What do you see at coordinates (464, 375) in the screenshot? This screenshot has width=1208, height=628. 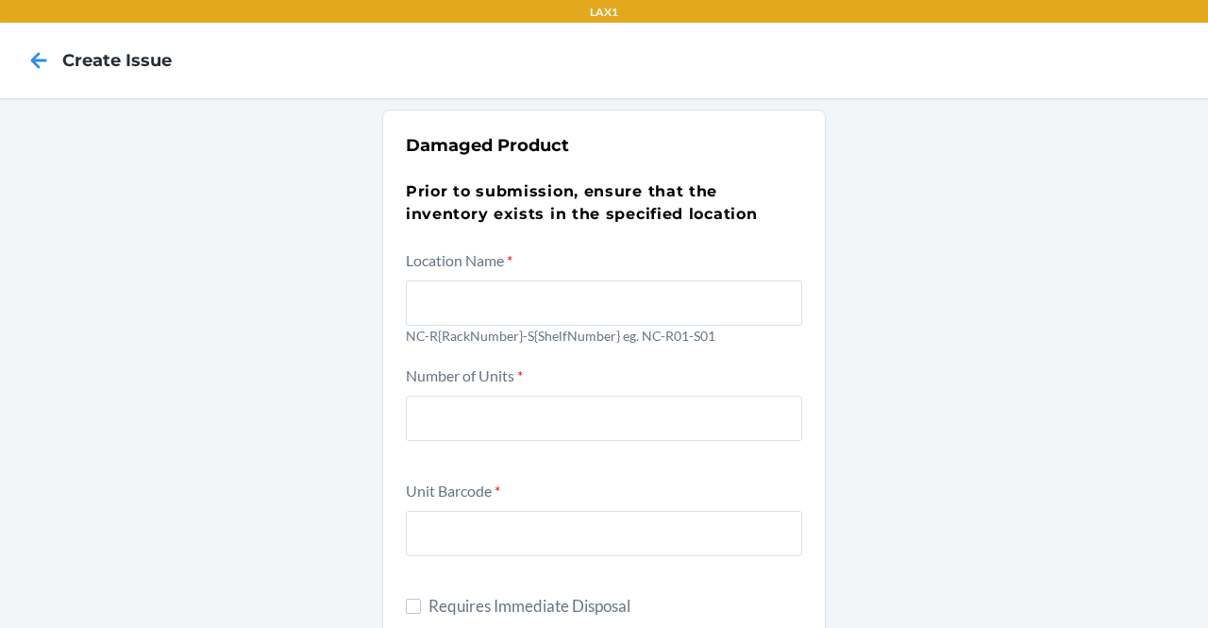 I see `label: Number of Units` at bounding box center [464, 375].